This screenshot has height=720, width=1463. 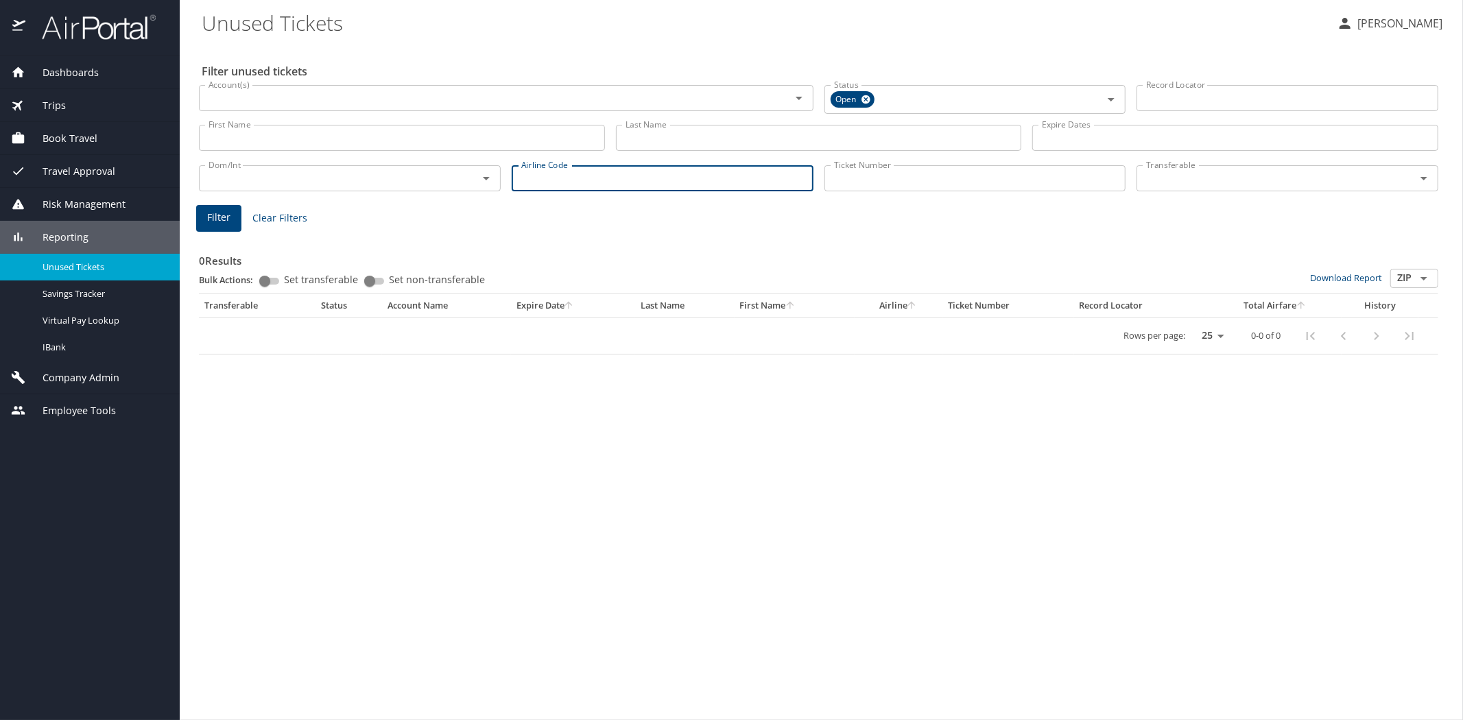 I want to click on th: History, so click(x=1380, y=306).